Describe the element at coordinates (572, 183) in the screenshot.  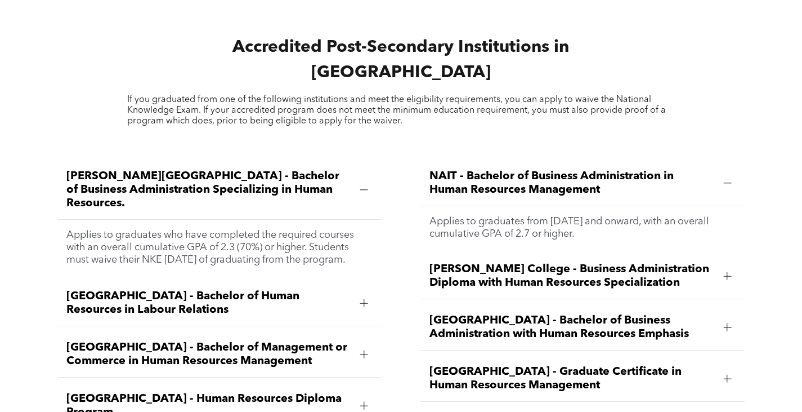
I see `span: NAIT - Bachelor of Business Administration in Human Resources Management` at that location.